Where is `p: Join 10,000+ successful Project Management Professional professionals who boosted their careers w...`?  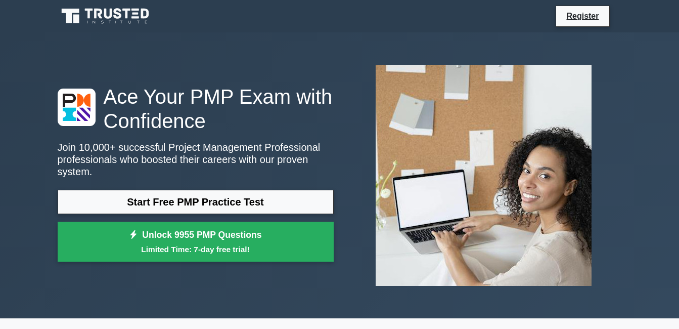
p: Join 10,000+ successful Project Management Professional professionals who boosted their careers w... is located at coordinates (196, 159).